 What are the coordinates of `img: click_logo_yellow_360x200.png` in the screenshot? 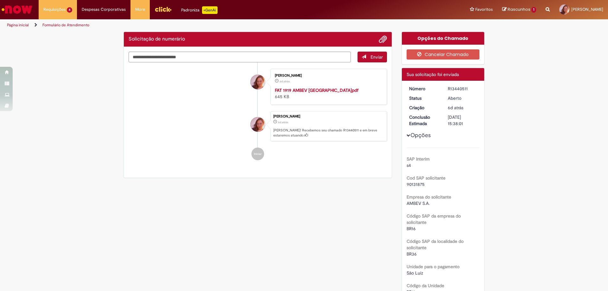 It's located at (163, 9).